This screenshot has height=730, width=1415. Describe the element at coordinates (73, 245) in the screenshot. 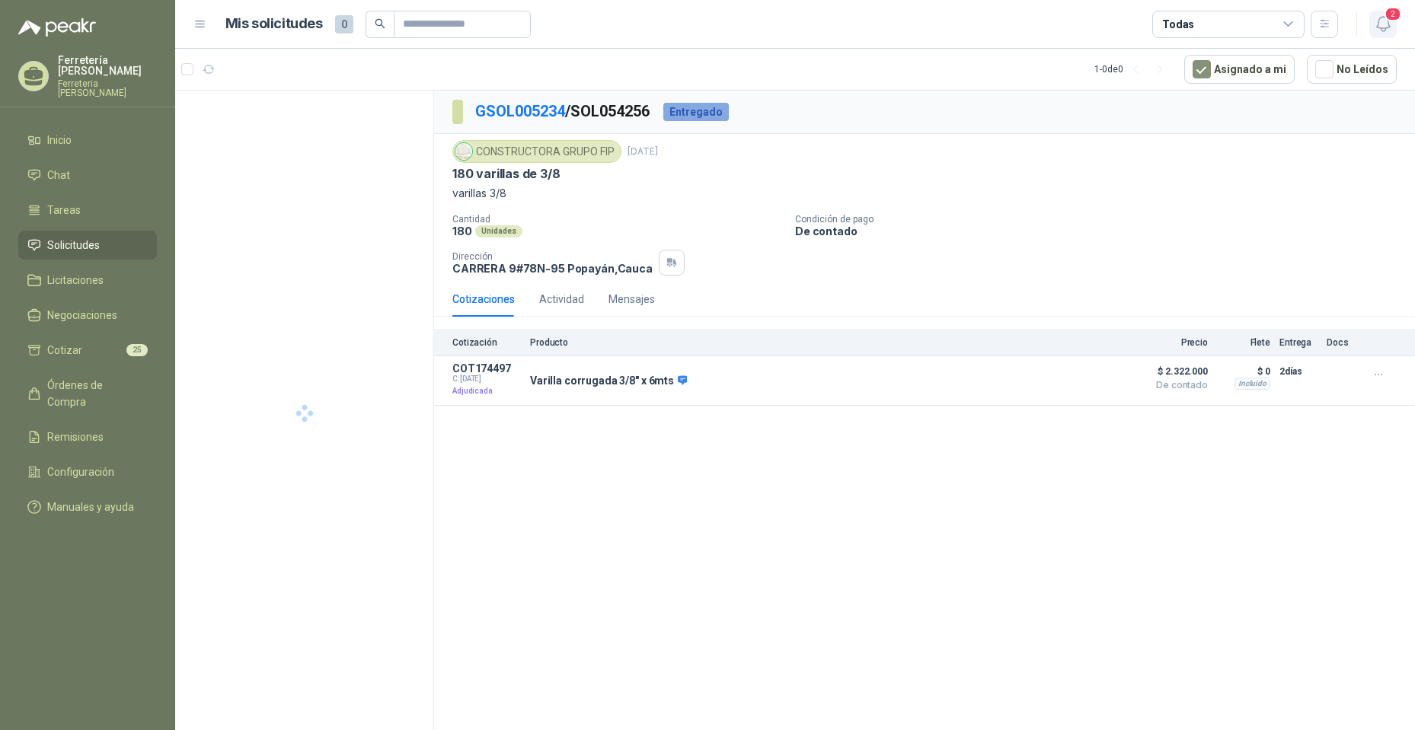

I see `span: Solicitudes` at that location.